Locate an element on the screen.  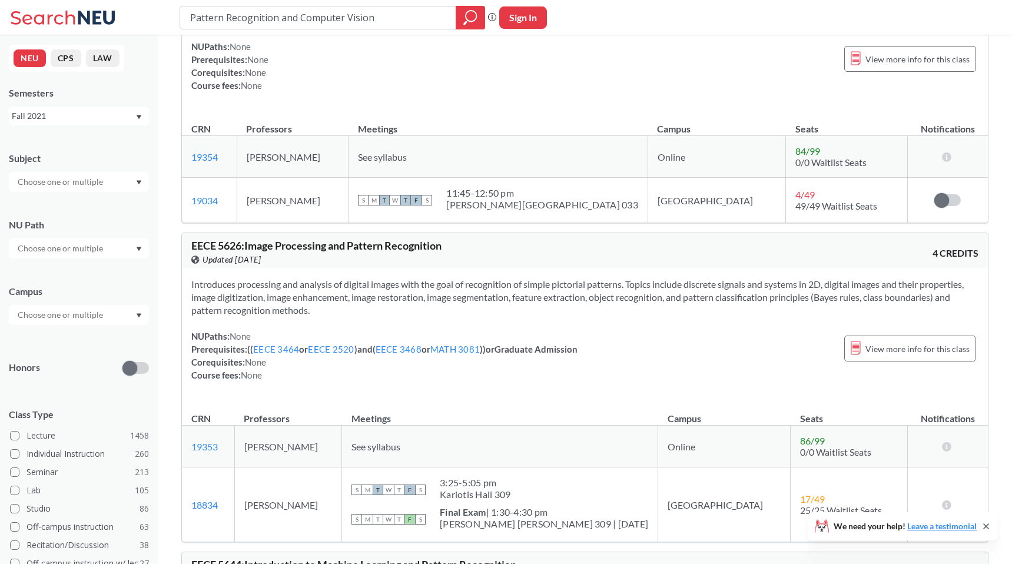
label: Individual Instruction is located at coordinates (80, 454).